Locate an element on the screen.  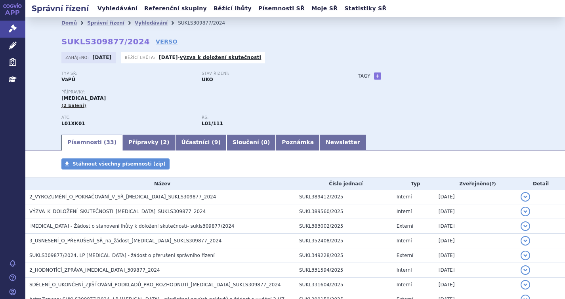
td: SUKL352408/2025 is located at coordinates (344, 241).